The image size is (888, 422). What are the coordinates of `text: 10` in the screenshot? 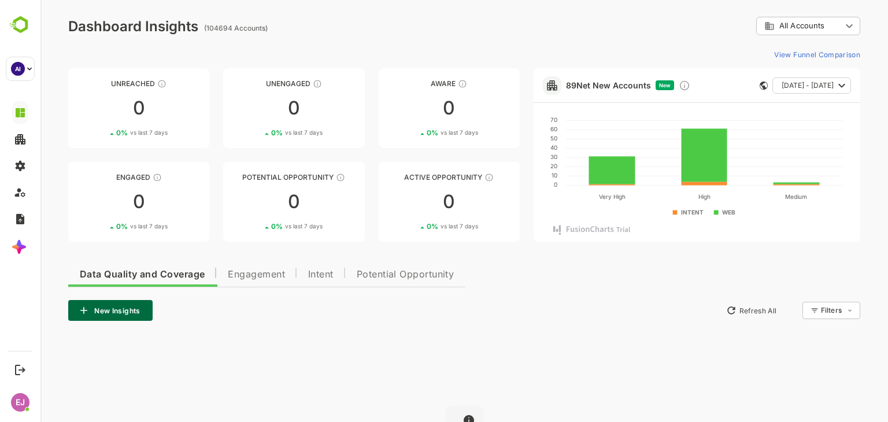 It's located at (514, 175).